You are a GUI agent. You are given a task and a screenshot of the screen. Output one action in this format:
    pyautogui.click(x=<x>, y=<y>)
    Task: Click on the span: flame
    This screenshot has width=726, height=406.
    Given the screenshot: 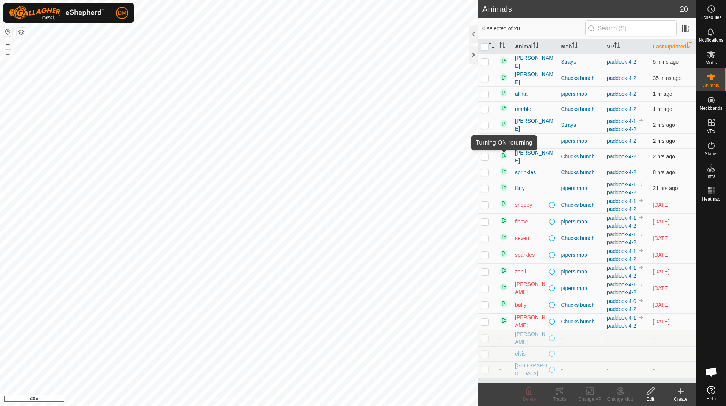 What is the action you would take?
    pyautogui.click(x=522, y=221)
    